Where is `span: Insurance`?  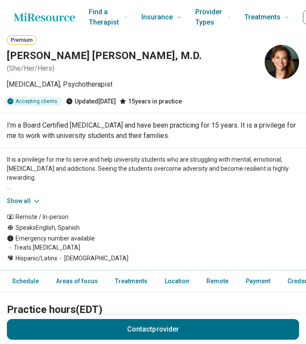
span: Insurance is located at coordinates (157, 17).